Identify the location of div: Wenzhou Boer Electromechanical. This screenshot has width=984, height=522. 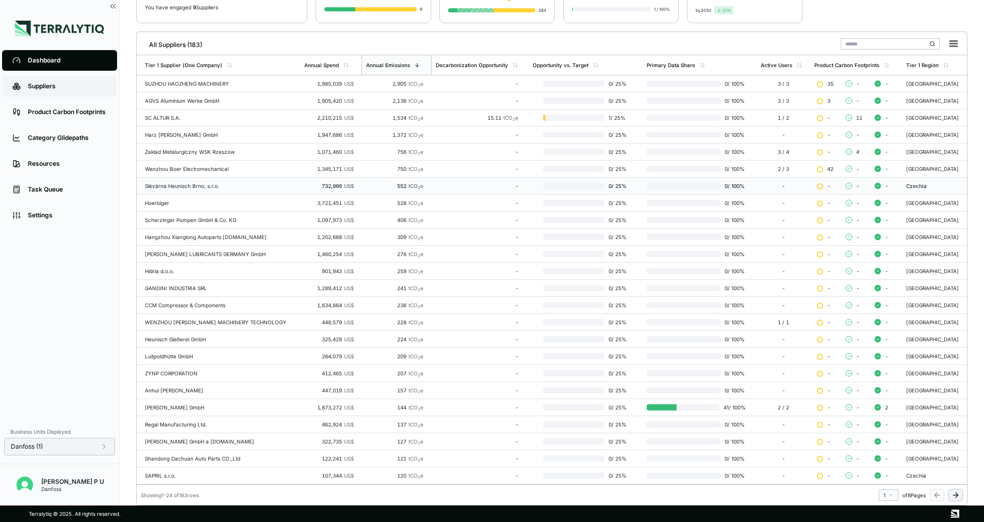
(220, 169).